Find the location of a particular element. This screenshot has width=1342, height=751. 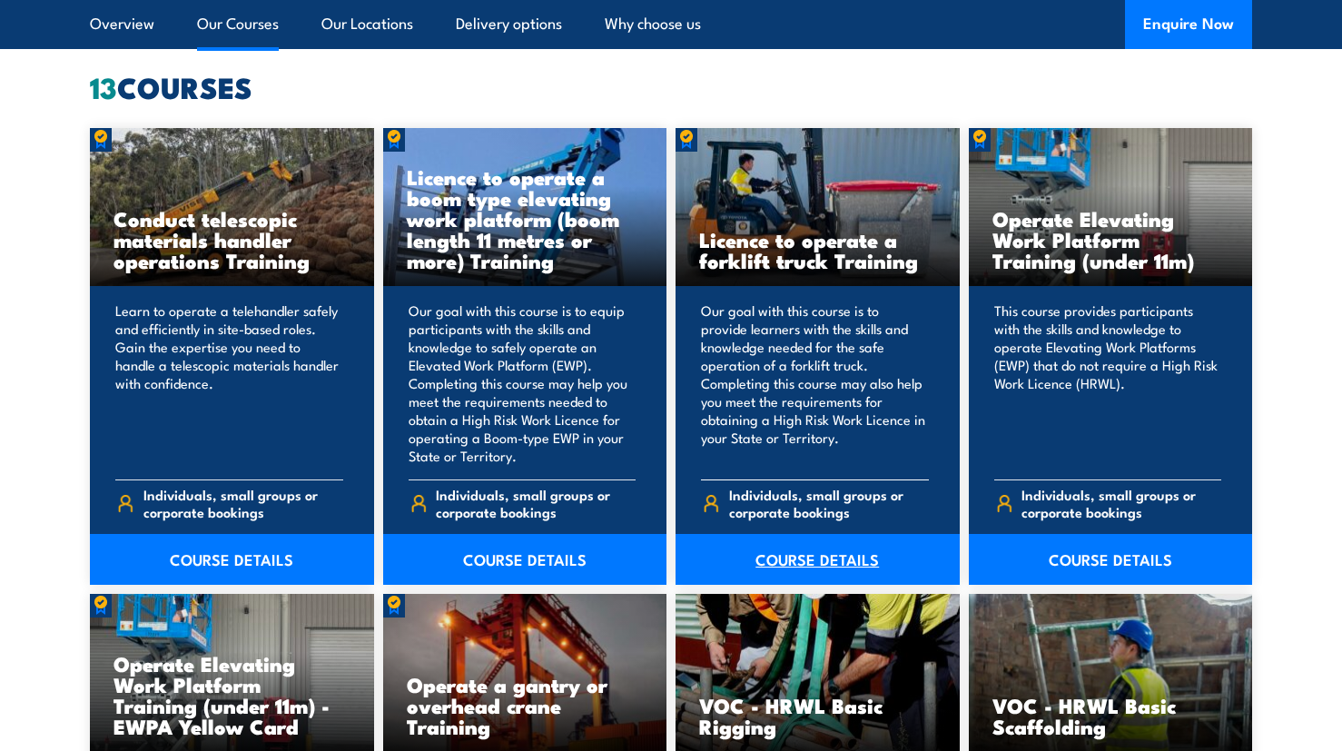

strong: 13 is located at coordinates (104, 86).